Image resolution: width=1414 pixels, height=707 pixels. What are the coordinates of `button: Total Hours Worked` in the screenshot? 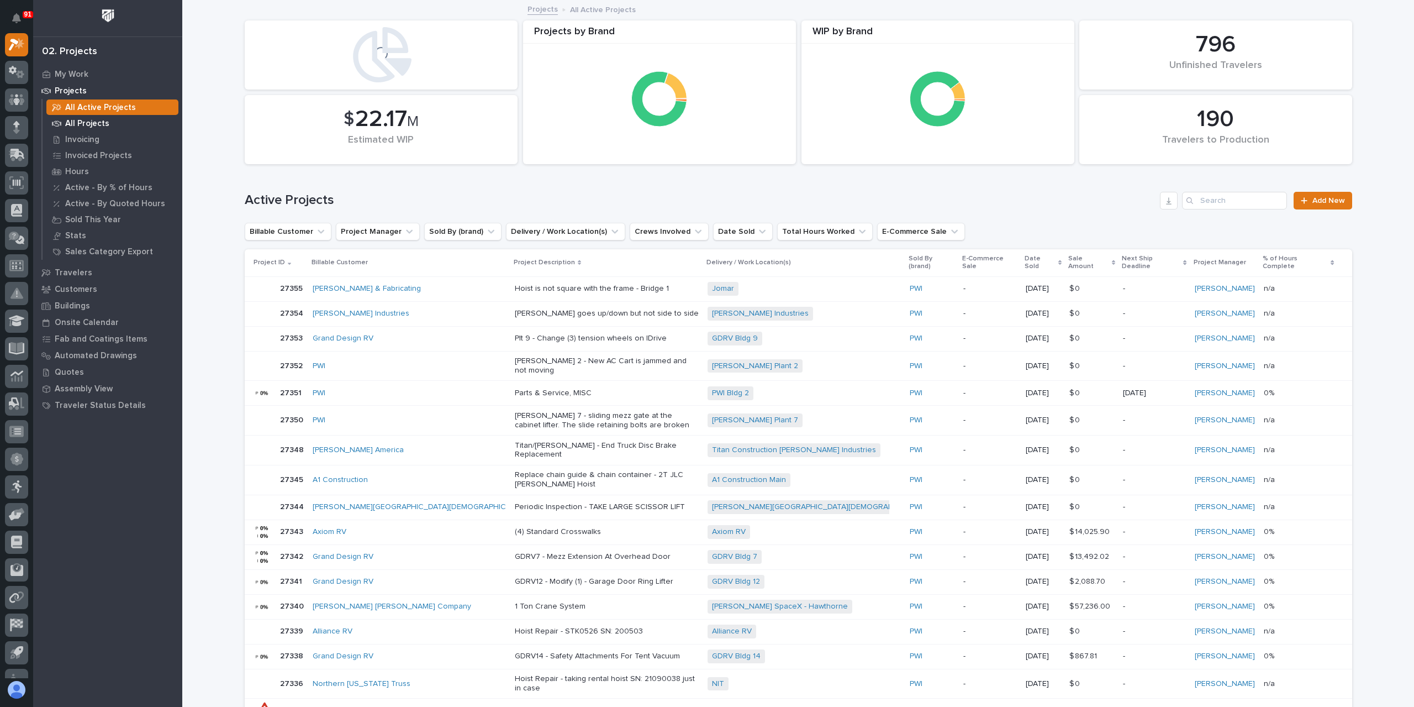 It's located at (825, 232).